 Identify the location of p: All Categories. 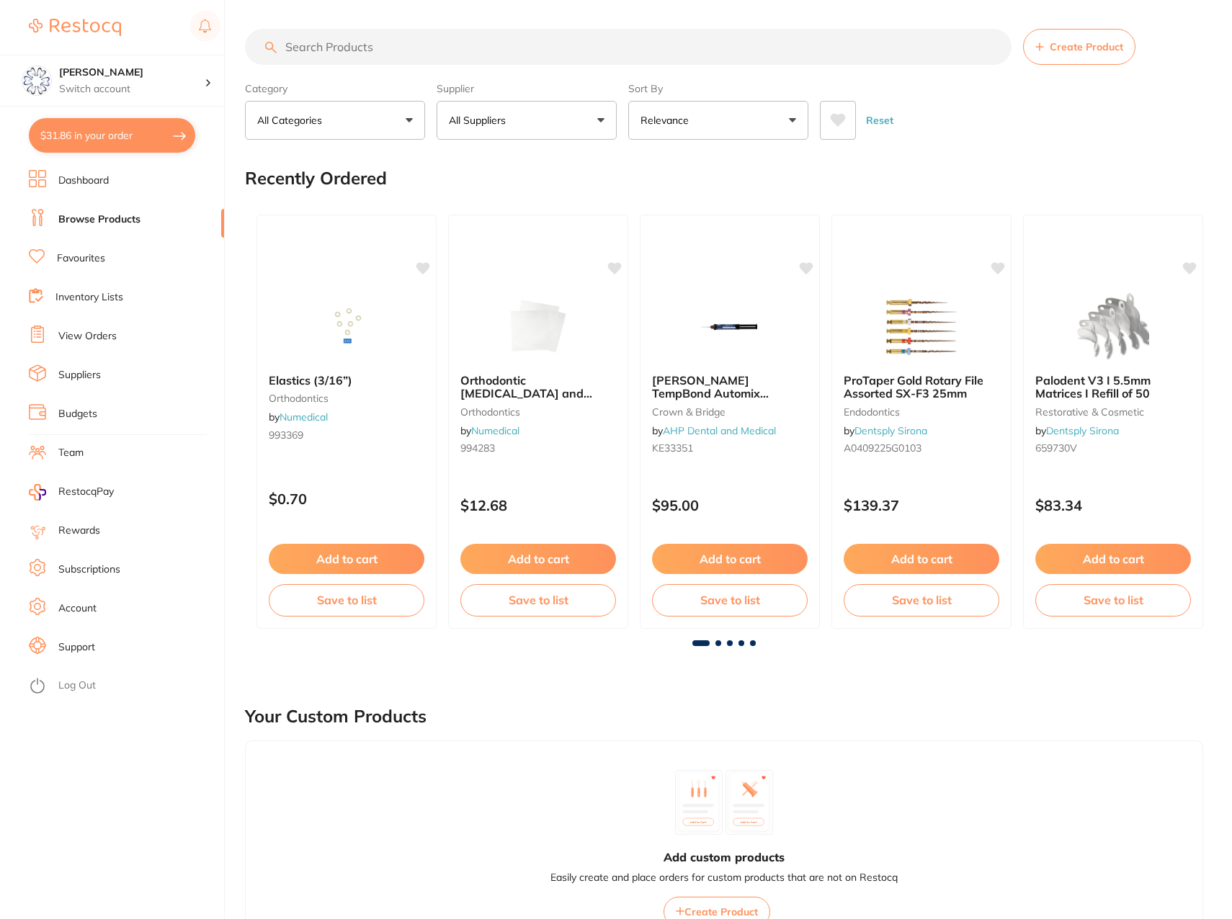
(292, 120).